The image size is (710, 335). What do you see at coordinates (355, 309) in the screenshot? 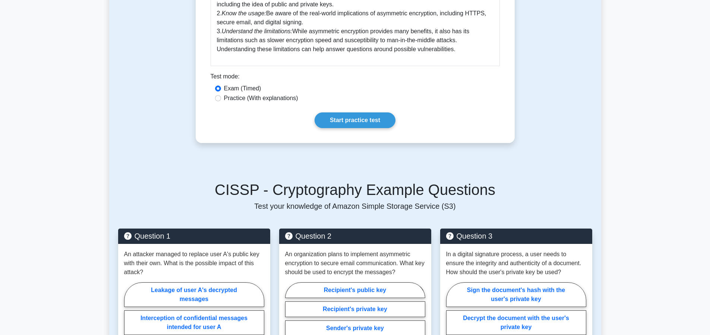
I see `label: Recipient's private key` at bounding box center [355, 309].